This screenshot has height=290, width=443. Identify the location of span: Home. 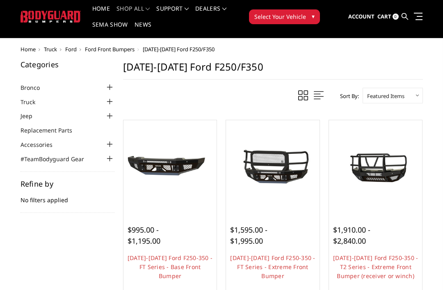
(28, 49).